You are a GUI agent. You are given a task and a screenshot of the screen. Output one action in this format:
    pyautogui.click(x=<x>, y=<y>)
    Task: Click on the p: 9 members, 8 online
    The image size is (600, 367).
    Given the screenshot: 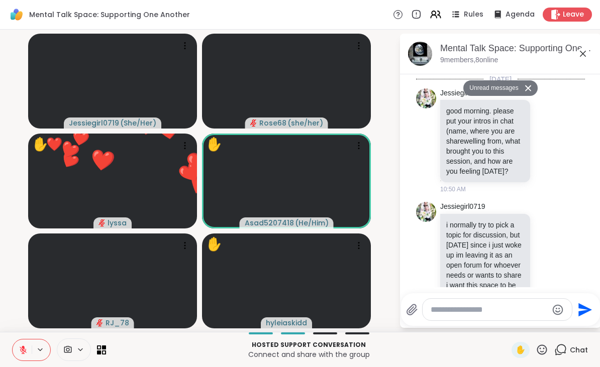 What is the action you would take?
    pyautogui.click(x=469, y=60)
    